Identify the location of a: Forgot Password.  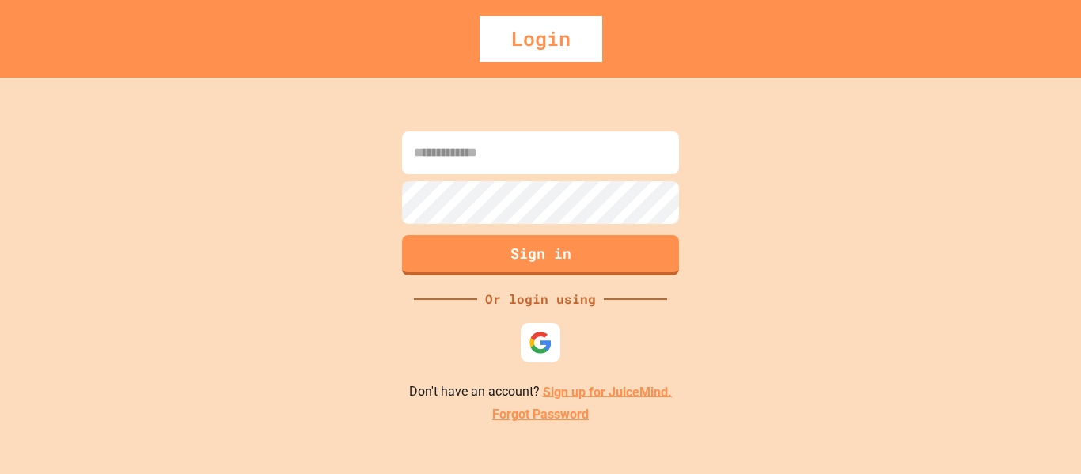
(540, 415).